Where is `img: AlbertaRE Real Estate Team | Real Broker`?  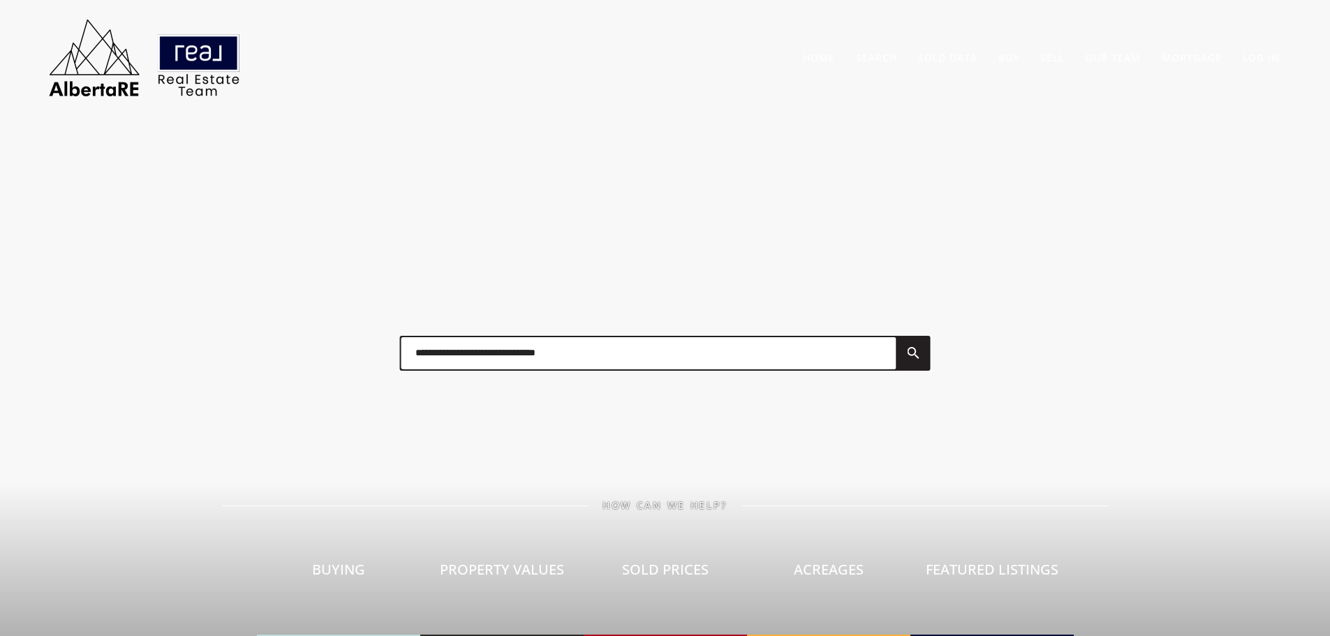
img: AlbertaRE Real Estate Team | Real Broker is located at coordinates (145, 57).